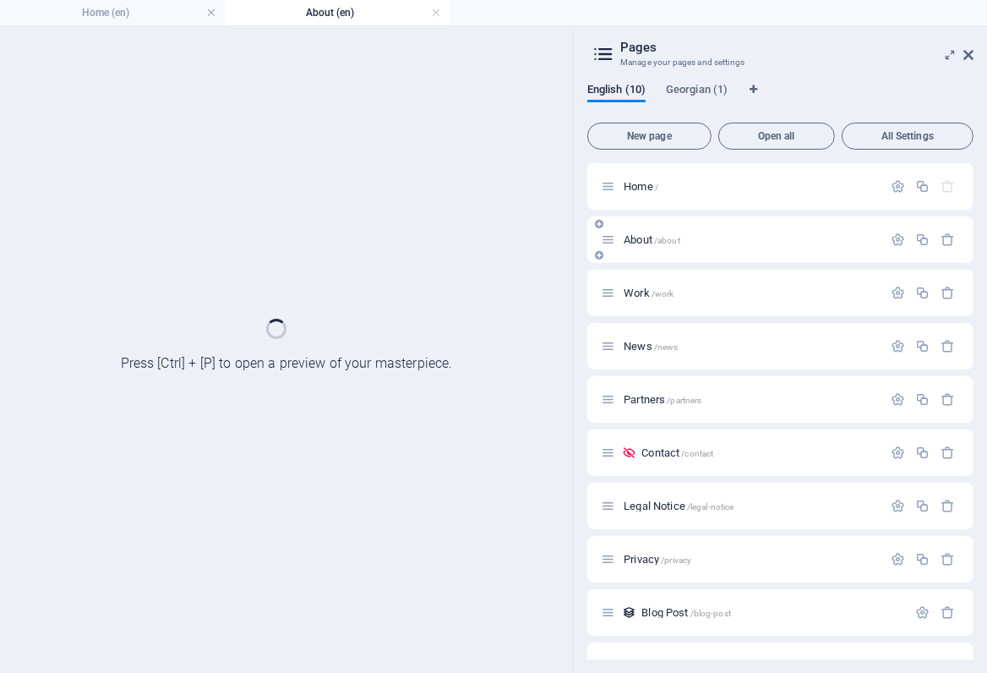 This screenshot has height=673, width=987. What do you see at coordinates (777, 136) in the screenshot?
I see `span: Open all` at bounding box center [777, 136].